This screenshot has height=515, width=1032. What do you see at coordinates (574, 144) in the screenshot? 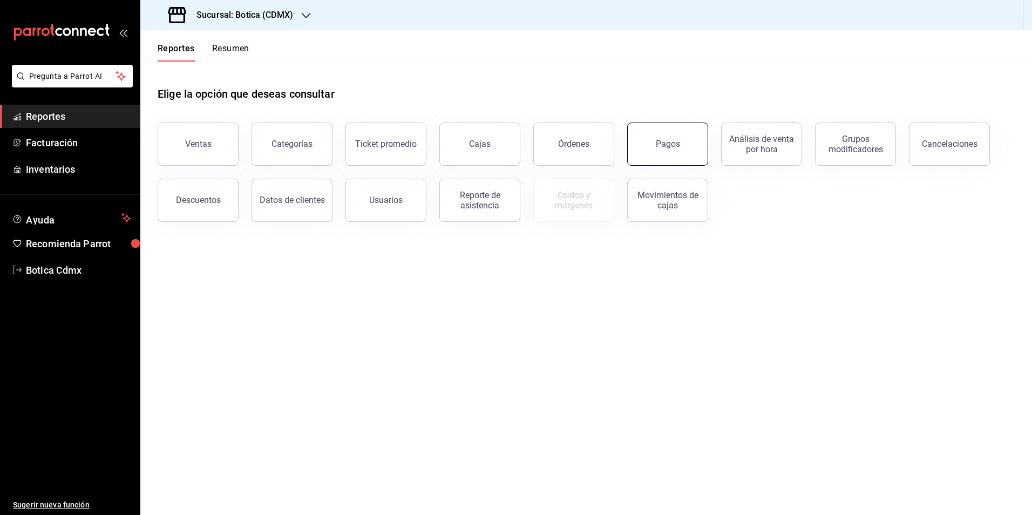
I see `div: Órdenes` at bounding box center [574, 144].